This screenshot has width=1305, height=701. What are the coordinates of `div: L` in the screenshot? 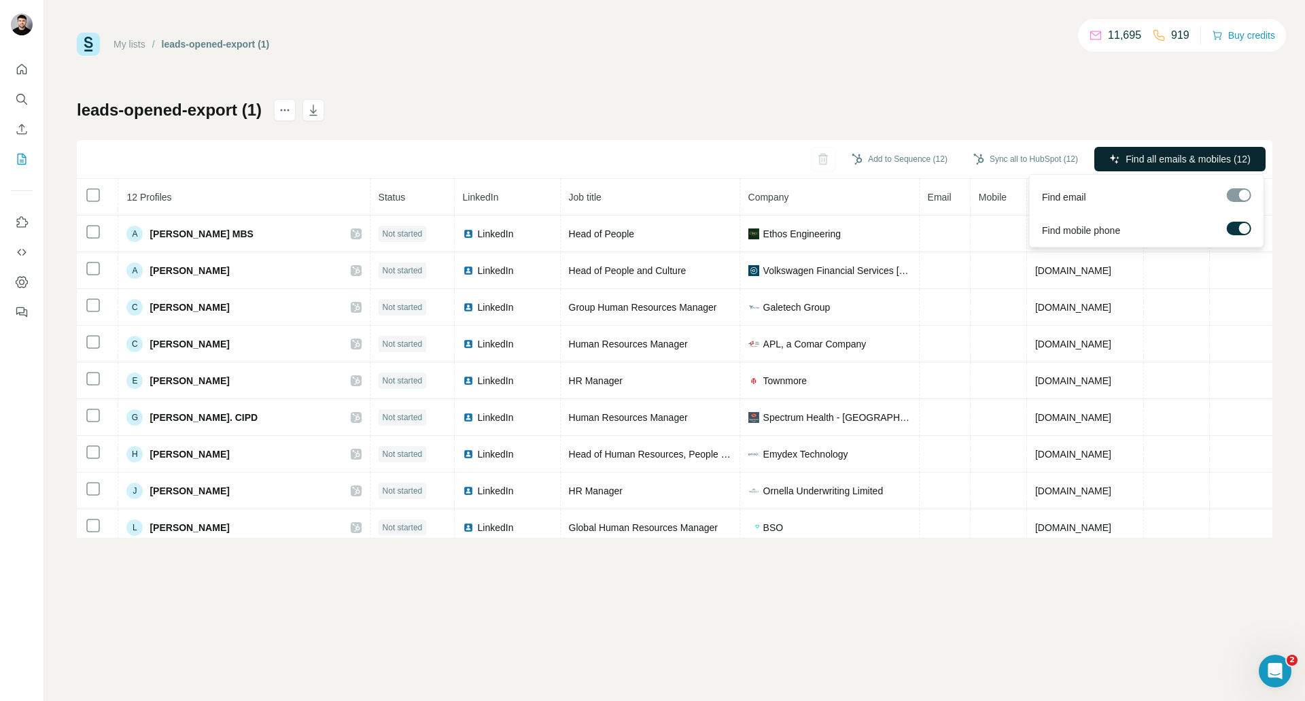 It's located at (135, 527).